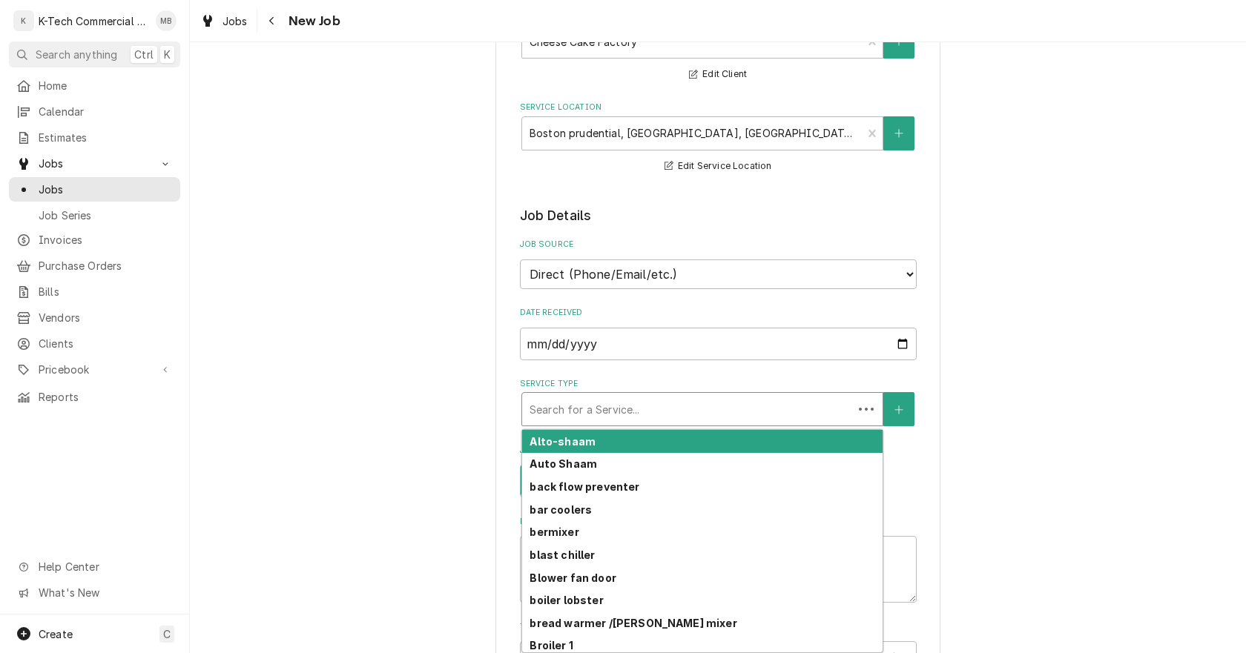 The width and height of the screenshot is (1246, 653). What do you see at coordinates (105, 111) in the screenshot?
I see `span: Calendar` at bounding box center [105, 111].